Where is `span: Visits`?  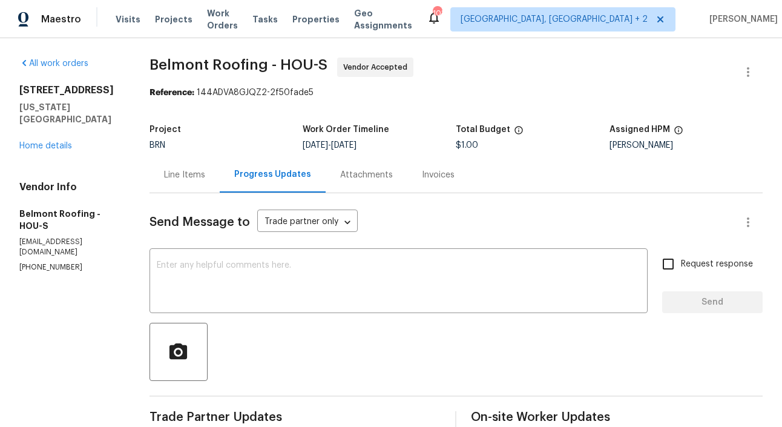
span: Visits is located at coordinates (128, 19).